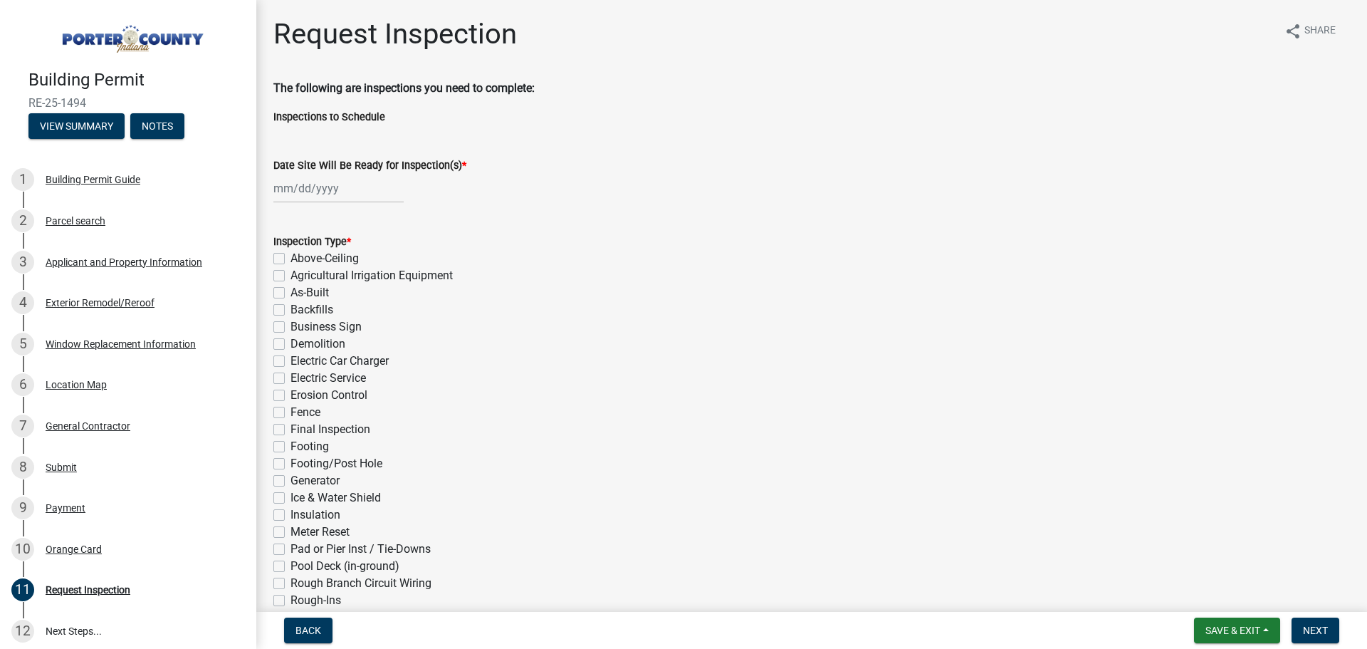 This screenshot has width=1367, height=649. I want to click on div: Parcel search, so click(75, 221).